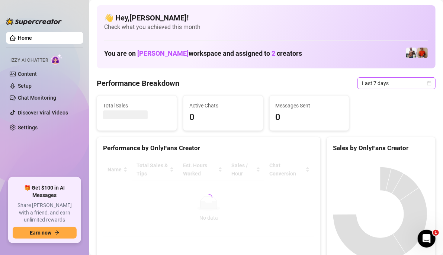  What do you see at coordinates (43, 113) in the screenshot?
I see `a: Discover Viral Videos` at bounding box center [43, 113].